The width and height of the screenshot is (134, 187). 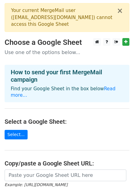 I want to click on p: Use one of the options below..., so click(x=67, y=52).